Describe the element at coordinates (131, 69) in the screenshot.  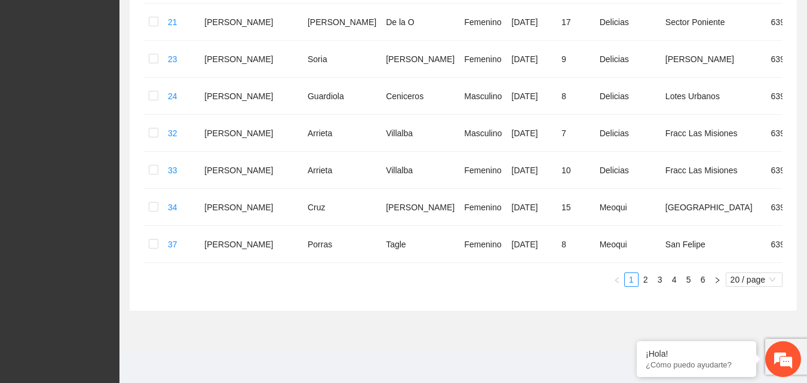
I see `div: Chatee con nosotros ahora` at that location.